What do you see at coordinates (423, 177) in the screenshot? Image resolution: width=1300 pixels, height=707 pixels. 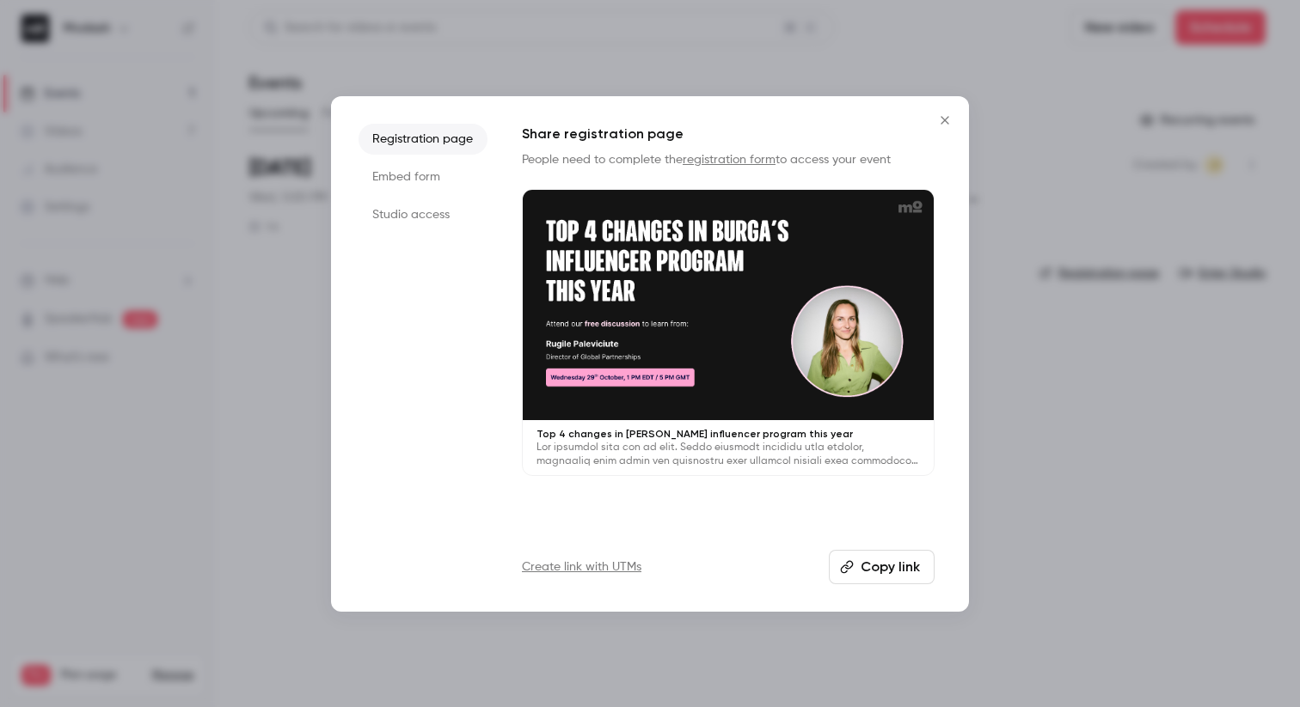 I see `li: Embed form` at bounding box center [423, 177].